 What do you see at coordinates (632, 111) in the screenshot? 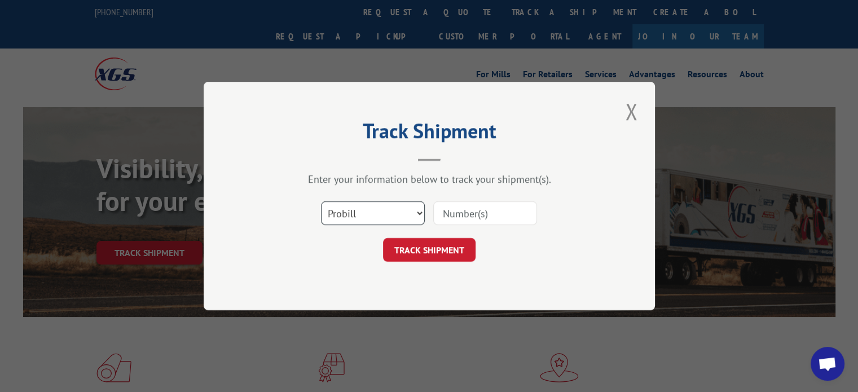
I see `button: Close modal` at bounding box center [632, 111].